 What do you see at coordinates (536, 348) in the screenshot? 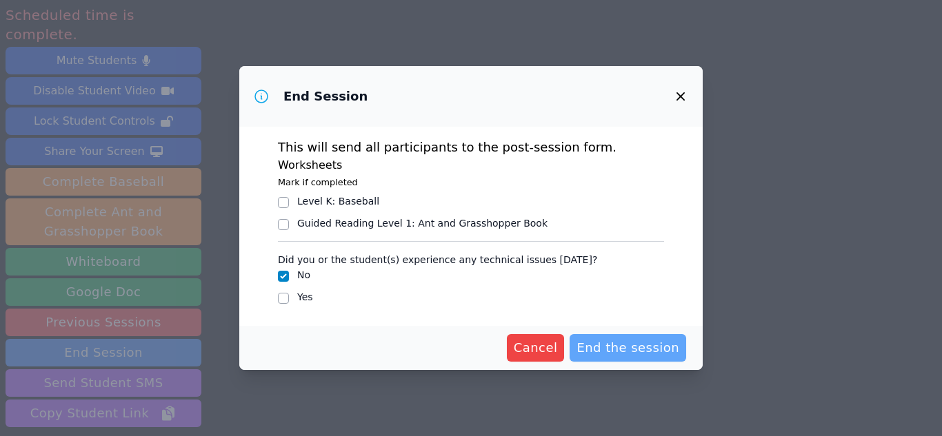
I see `button: Cancel` at bounding box center [536, 348].